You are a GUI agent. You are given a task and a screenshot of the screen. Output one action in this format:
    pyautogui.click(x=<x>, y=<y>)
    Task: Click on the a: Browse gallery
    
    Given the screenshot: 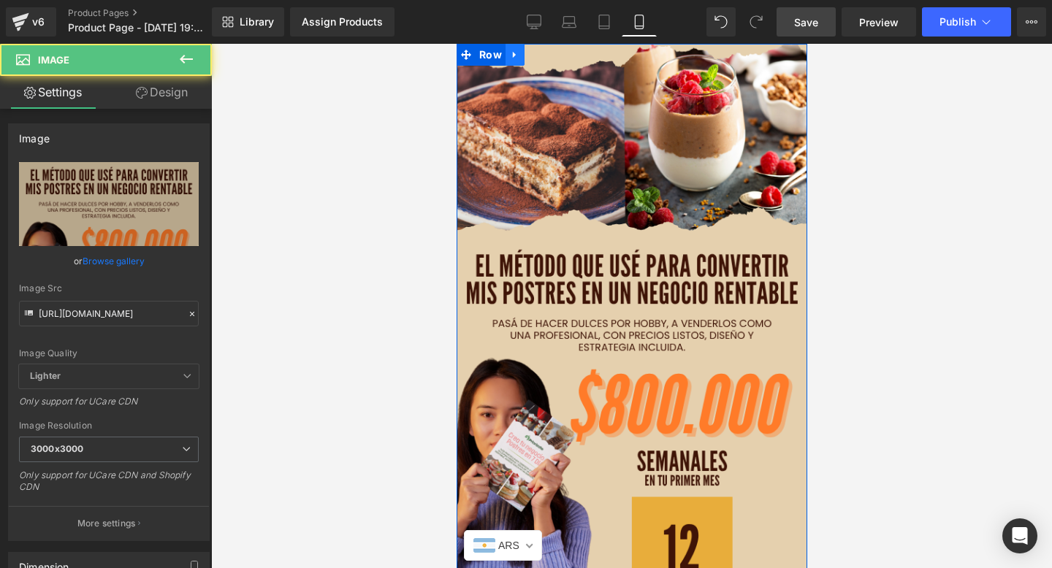 What is the action you would take?
    pyautogui.click(x=113, y=261)
    